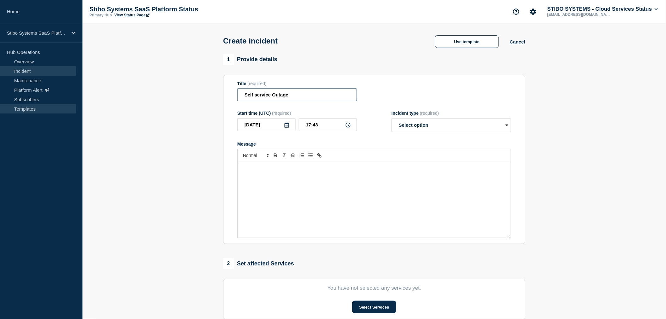 This screenshot has height=319, width=666. Describe the element at coordinates (228, 263) in the screenshot. I see `span: 2` at that location.